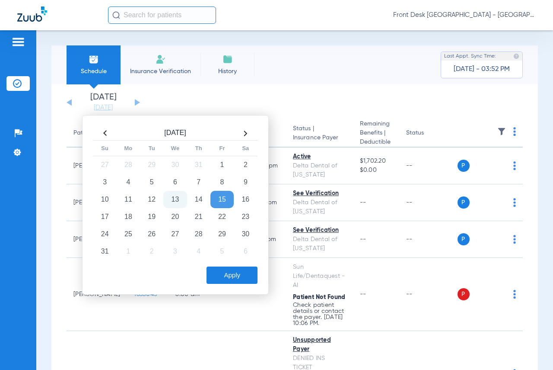 The height and width of the screenshot is (370, 553). Describe the element at coordinates (319, 137) in the screenshot. I see `span: Insurance Payer` at that location.